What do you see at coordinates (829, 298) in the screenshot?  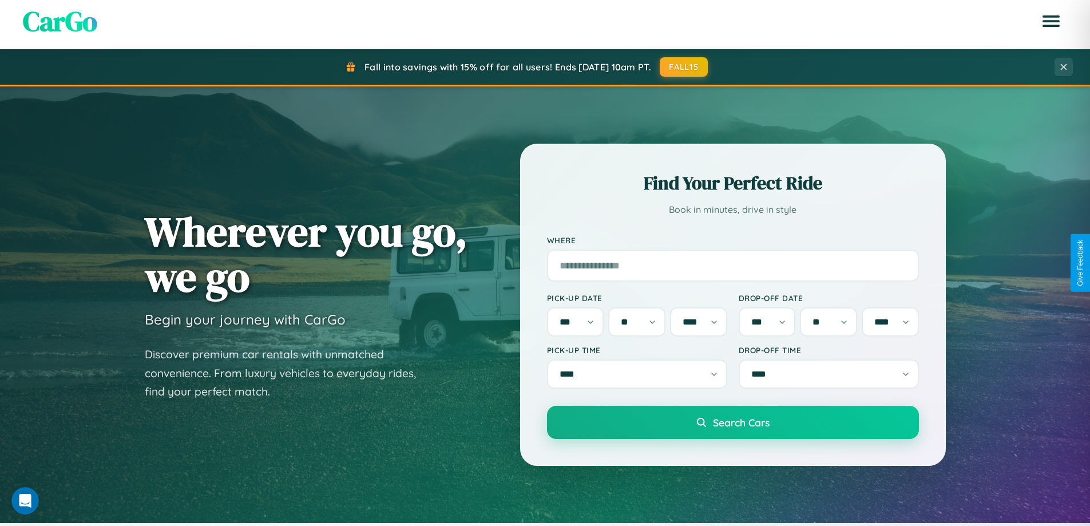 I see `label: Drop-off Date` at bounding box center [829, 298].